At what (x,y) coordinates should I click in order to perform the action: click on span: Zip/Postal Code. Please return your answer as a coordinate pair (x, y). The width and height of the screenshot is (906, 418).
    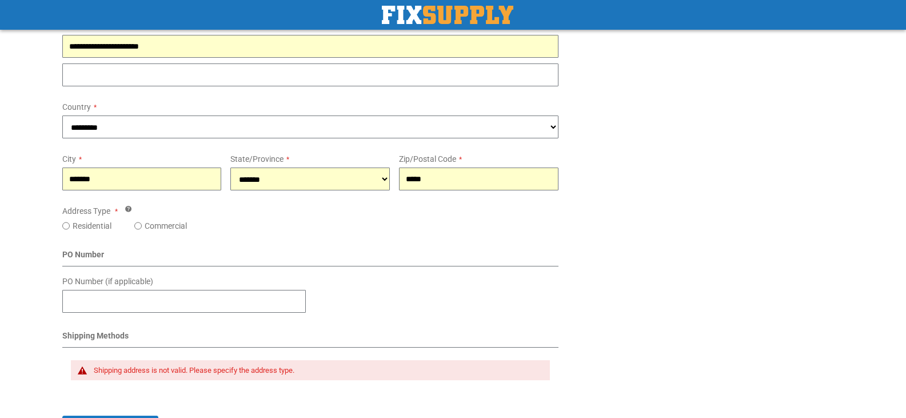
    Looking at the image, I should click on (428, 159).